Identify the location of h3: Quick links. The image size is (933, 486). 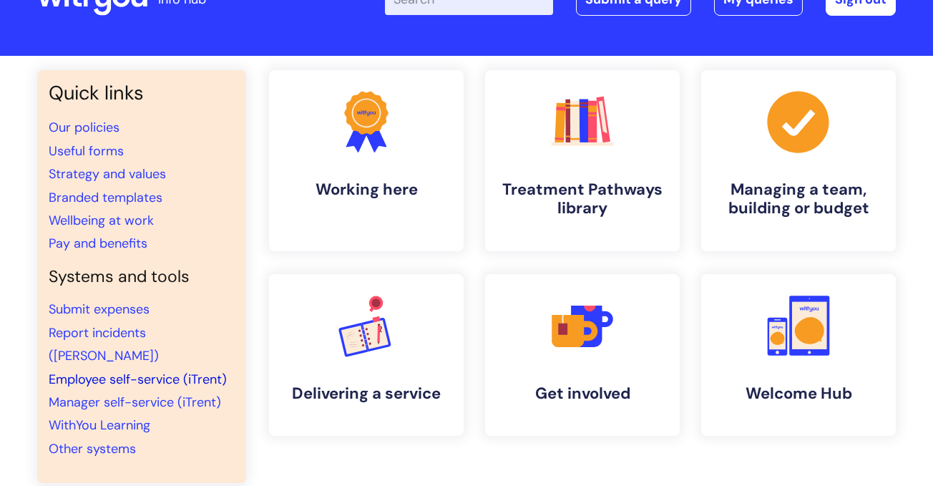
(142, 93).